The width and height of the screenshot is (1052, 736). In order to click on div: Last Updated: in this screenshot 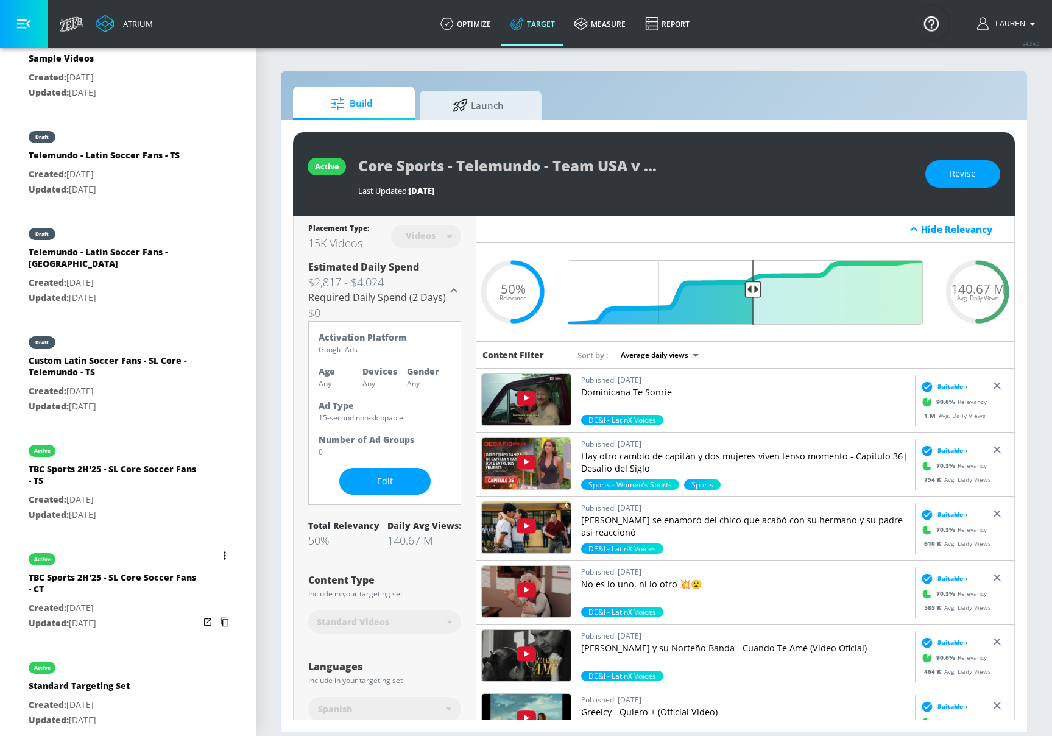, I will do `click(635, 191)`.